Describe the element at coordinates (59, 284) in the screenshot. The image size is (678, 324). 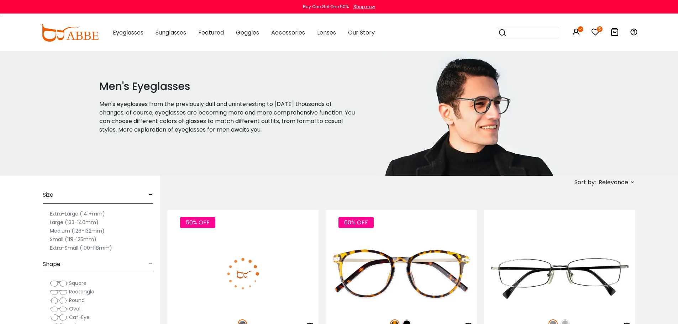
I see `img: Square.png` at that location.